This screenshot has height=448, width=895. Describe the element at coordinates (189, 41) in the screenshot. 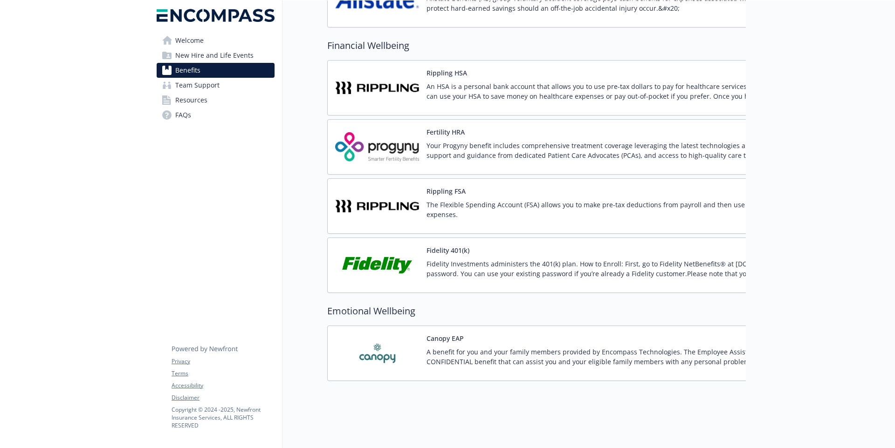

I see `span: Welcome` at that location.